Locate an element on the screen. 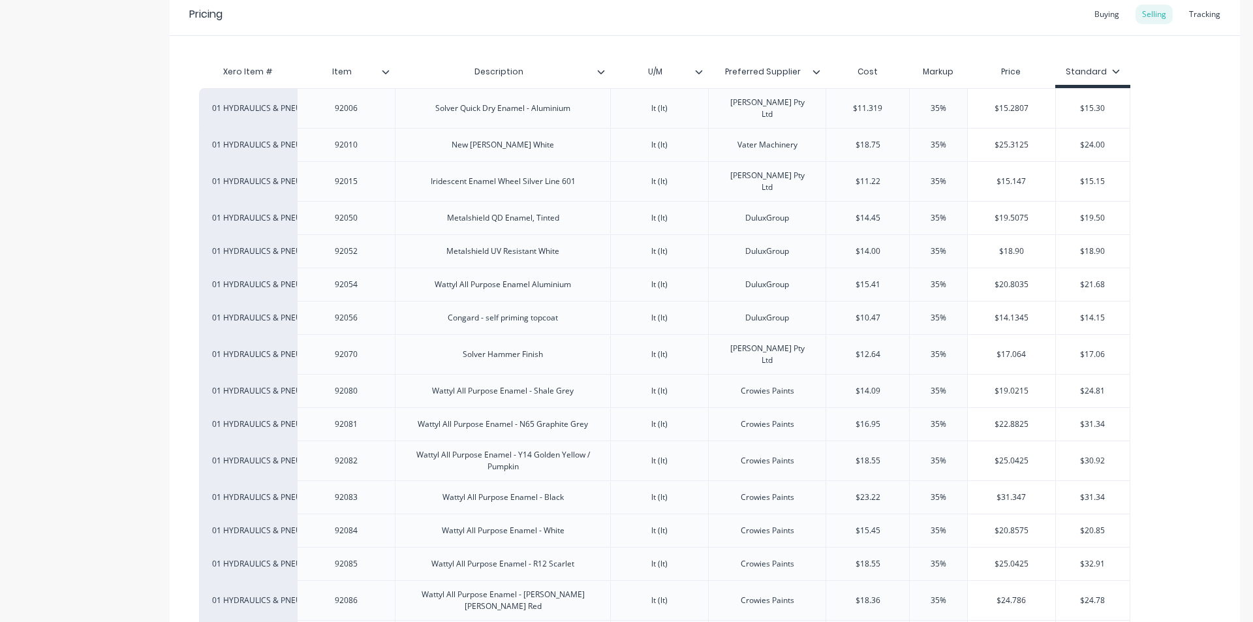 The height and width of the screenshot is (622, 1253). div: 92056 is located at coordinates (346, 318).